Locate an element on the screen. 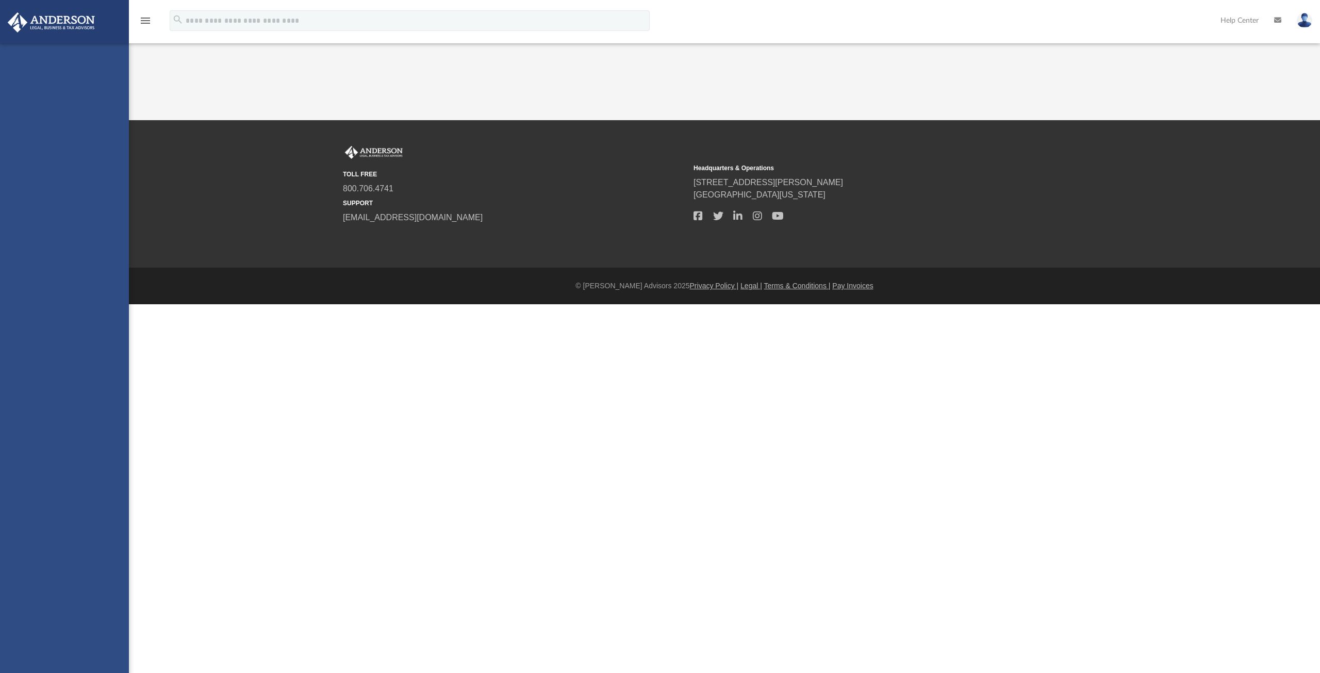  a: Legal | is located at coordinates (751, 286).